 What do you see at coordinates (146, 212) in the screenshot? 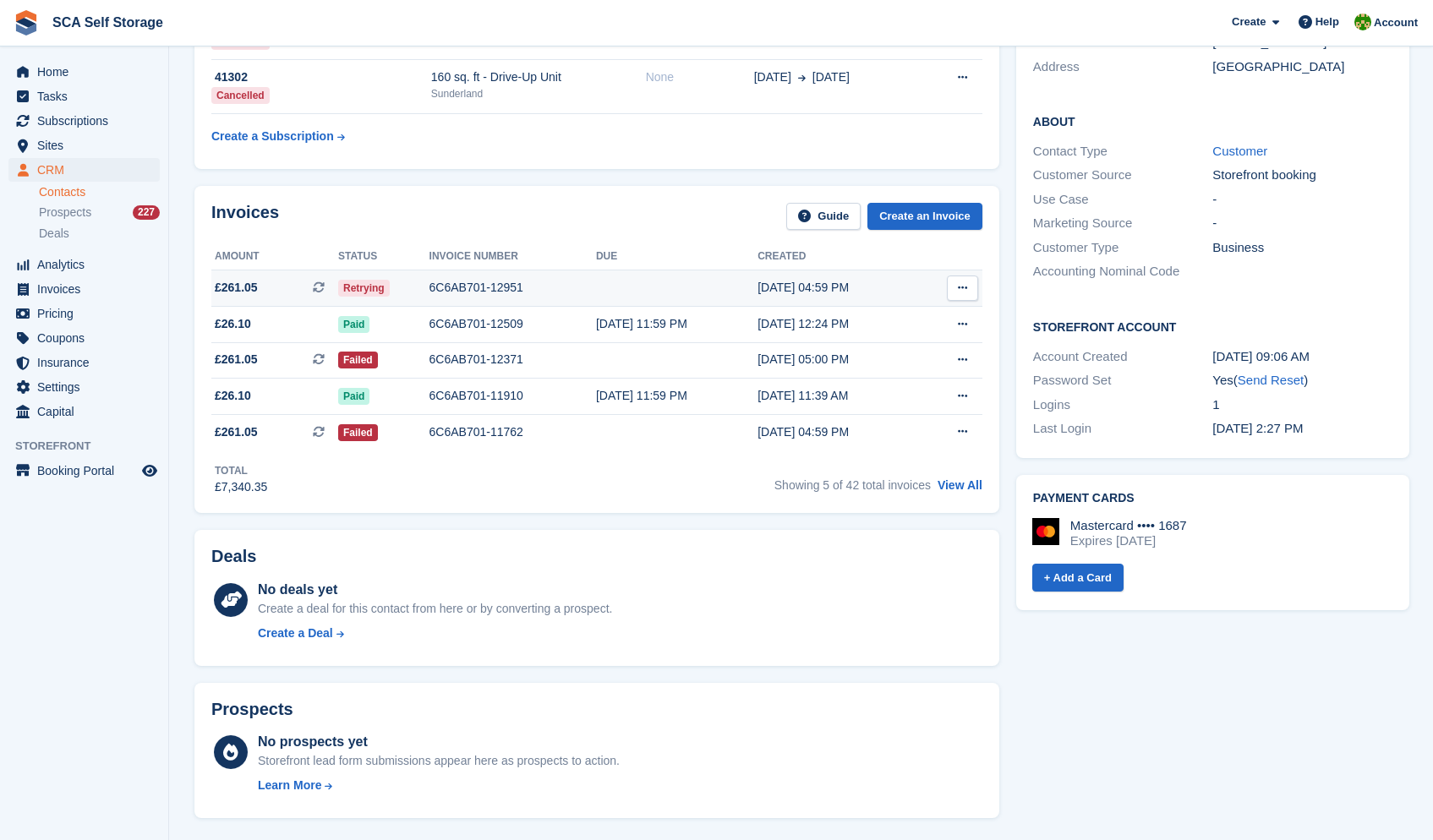
I see `div: 227` at bounding box center [146, 212].